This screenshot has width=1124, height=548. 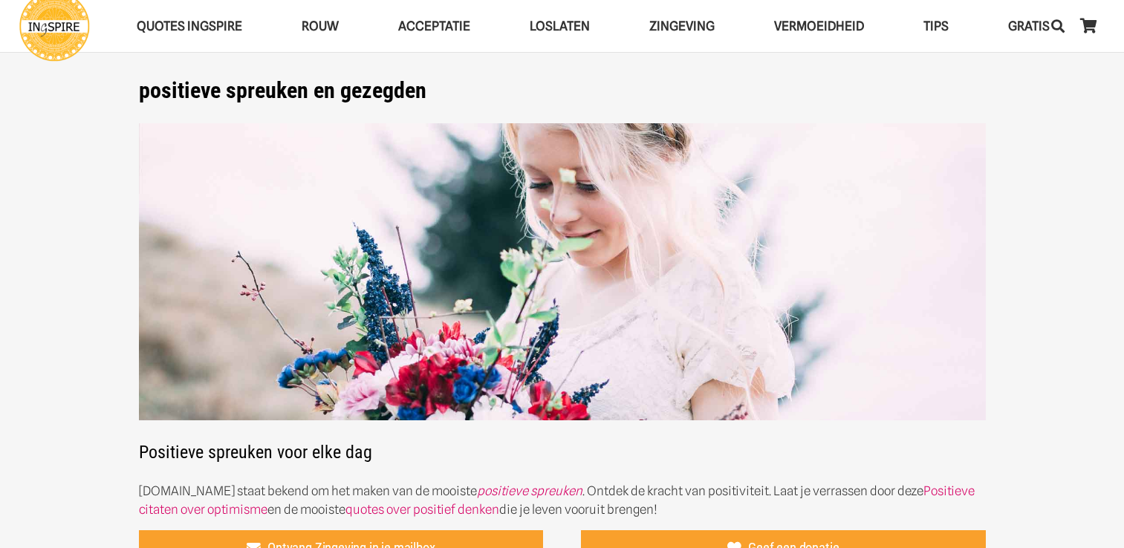 I want to click on a: GRATISGRATIS Menu, so click(x=1029, y=26).